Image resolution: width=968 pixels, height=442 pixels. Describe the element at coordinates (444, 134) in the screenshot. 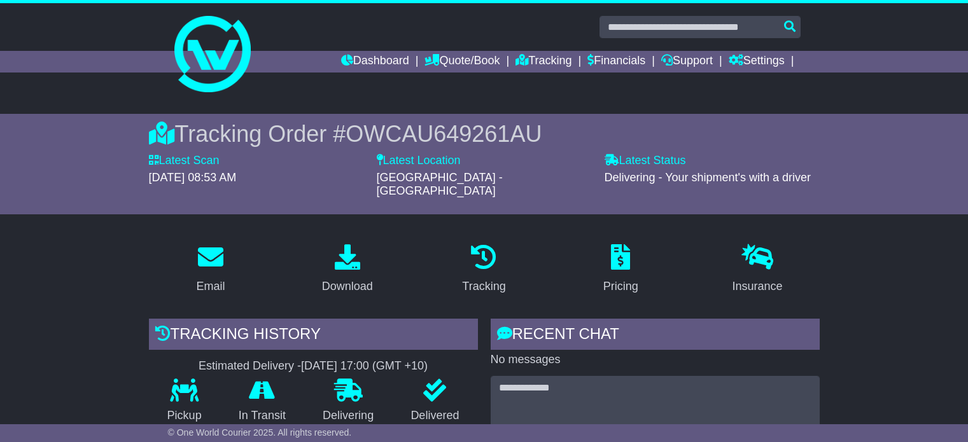

I see `span: OWCAU649261AU` at that location.